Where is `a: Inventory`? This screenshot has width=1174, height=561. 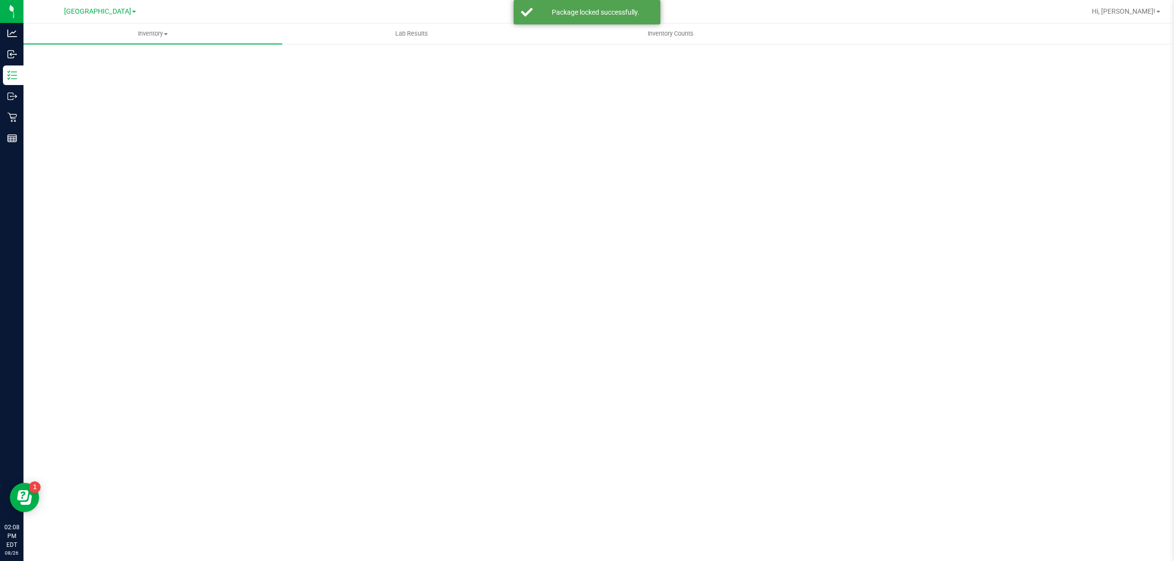 a: Inventory is located at coordinates (153, 34).